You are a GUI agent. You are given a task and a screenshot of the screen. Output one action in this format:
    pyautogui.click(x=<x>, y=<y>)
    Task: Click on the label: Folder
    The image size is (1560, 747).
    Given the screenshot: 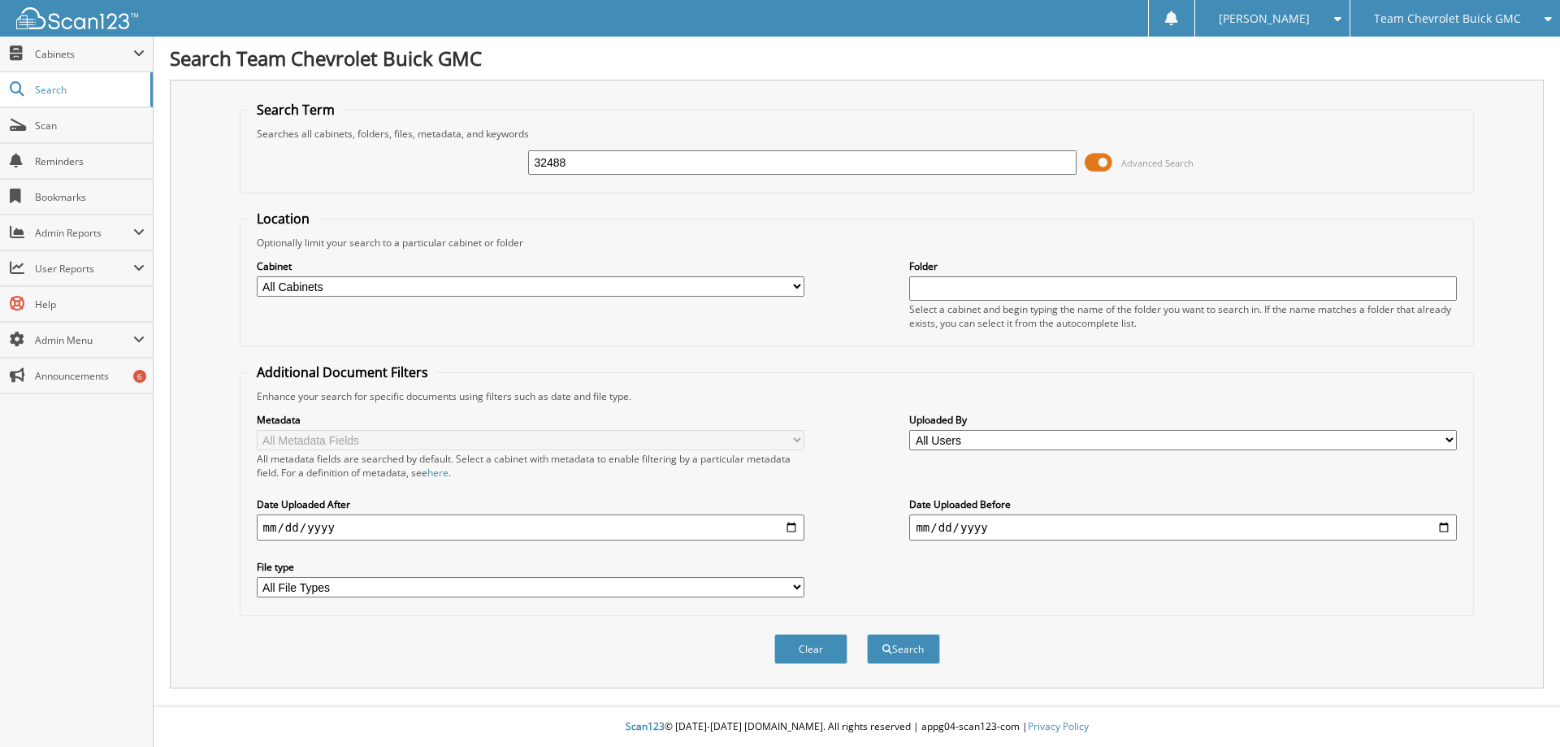 What is the action you would take?
    pyautogui.click(x=1183, y=266)
    